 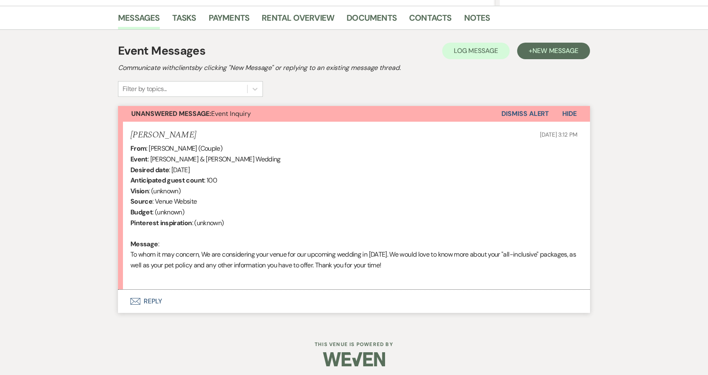 I want to click on a: Rental Overview, so click(x=298, y=20).